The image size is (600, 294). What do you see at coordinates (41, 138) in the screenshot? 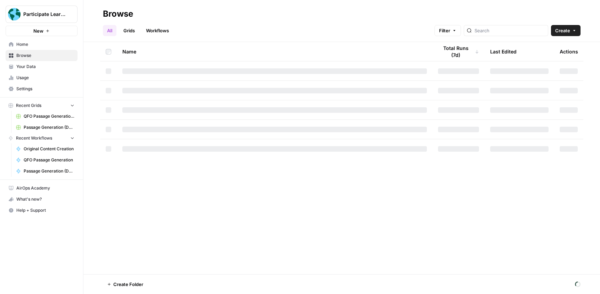
I see `button: Recent Workflows` at bounding box center [41, 138].